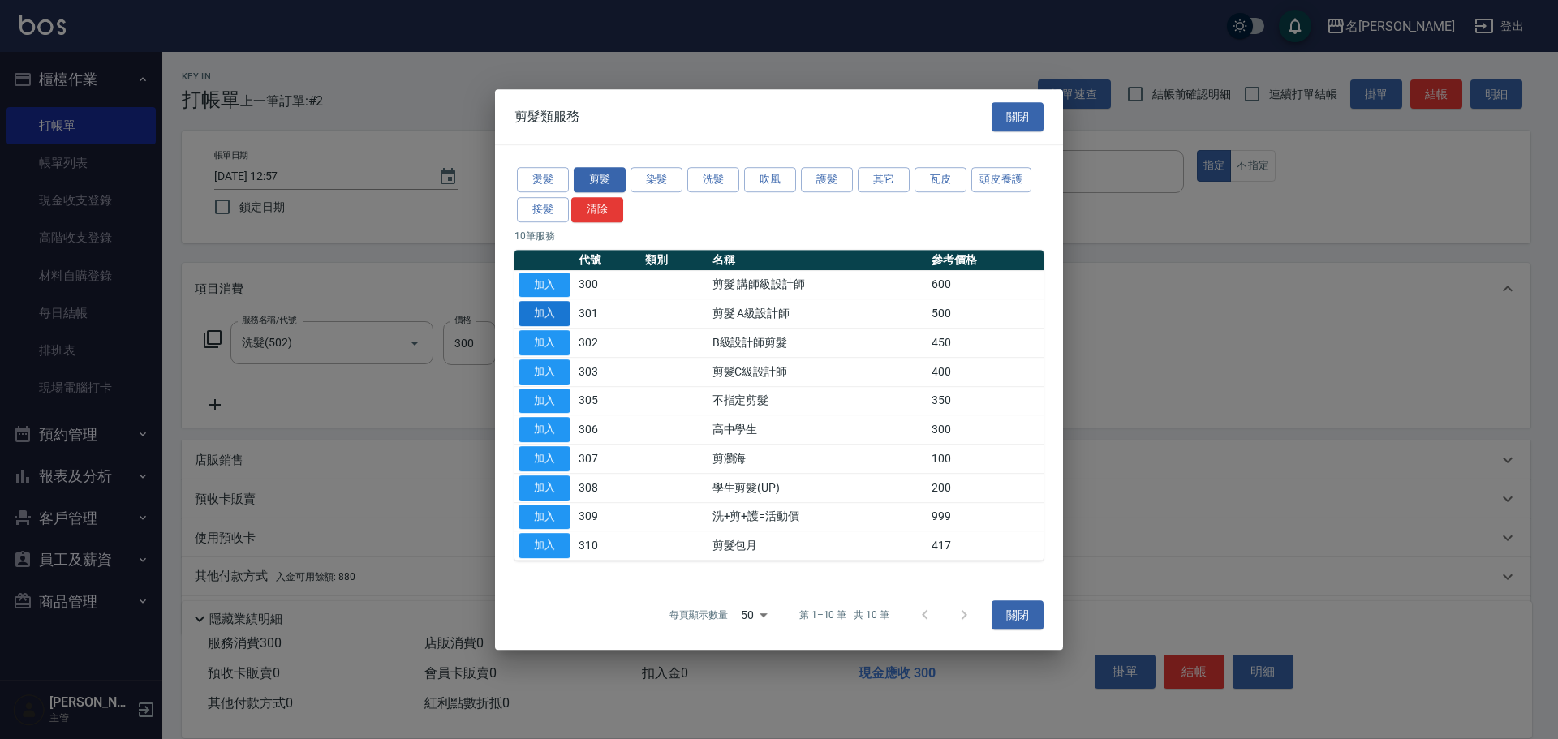  What do you see at coordinates (754, 615) in the screenshot?
I see `div: 50` at bounding box center [754, 615].